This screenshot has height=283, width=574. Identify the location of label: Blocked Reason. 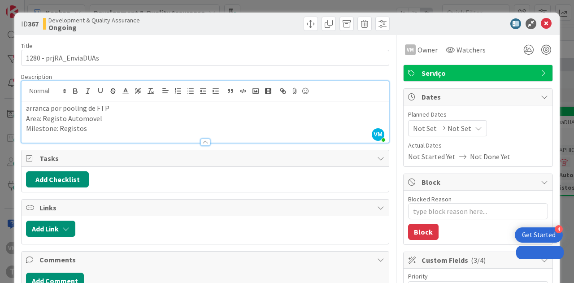
(429, 199).